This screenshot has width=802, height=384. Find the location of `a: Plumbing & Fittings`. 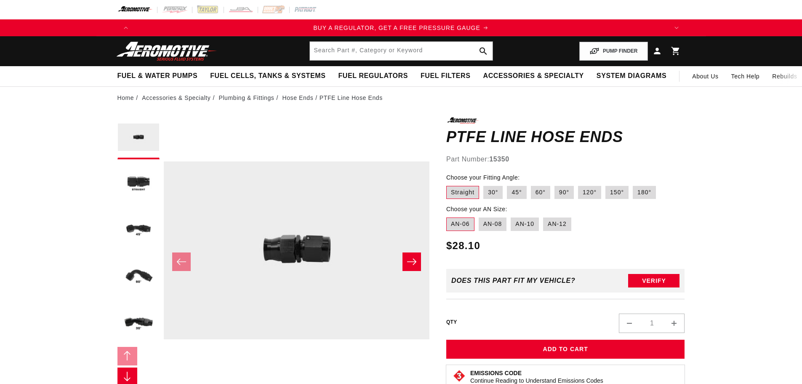

a: Plumbing & Fittings is located at coordinates (246, 98).